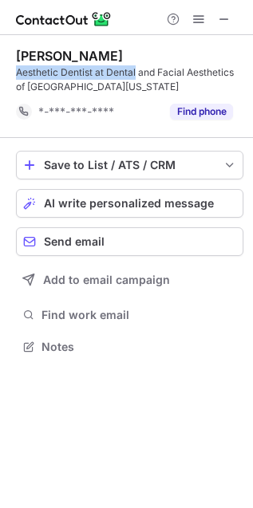 The width and height of the screenshot is (253, 508). Describe the element at coordinates (129, 165) in the screenshot. I see `button: save-profile-one-click` at that location.